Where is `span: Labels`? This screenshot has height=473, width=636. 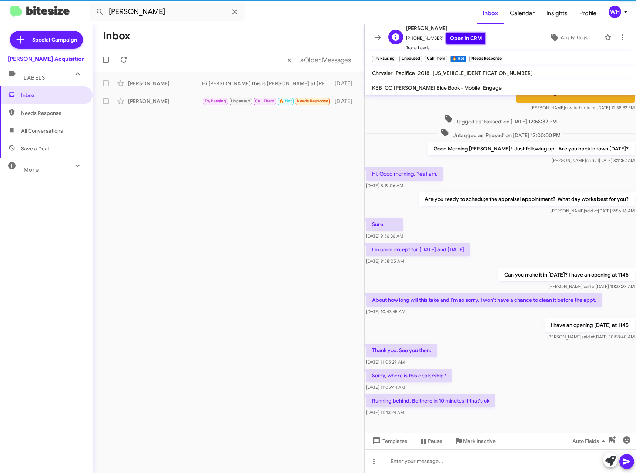
span: Labels is located at coordinates (34, 78).